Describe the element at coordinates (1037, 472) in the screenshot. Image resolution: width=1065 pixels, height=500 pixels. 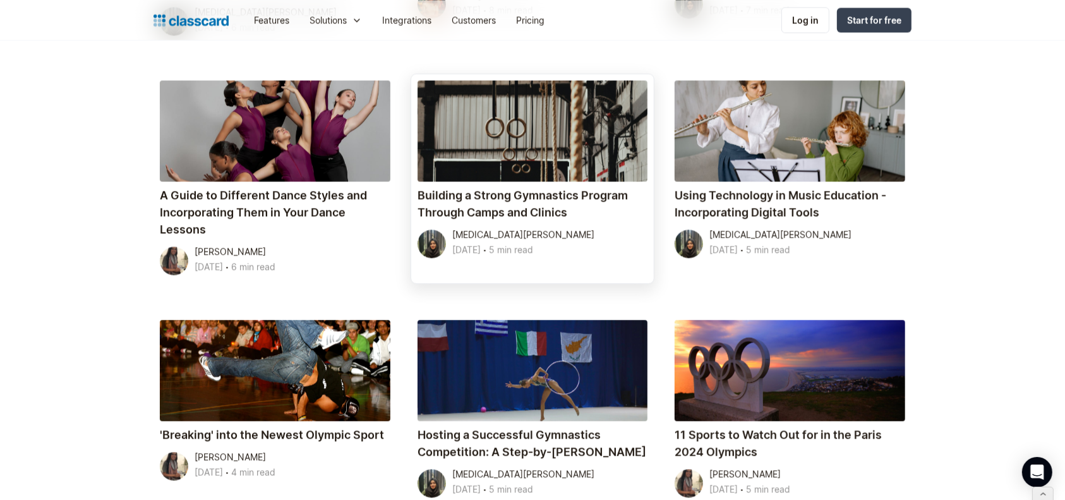
I see `div: Open Intercom Messenger` at that location.